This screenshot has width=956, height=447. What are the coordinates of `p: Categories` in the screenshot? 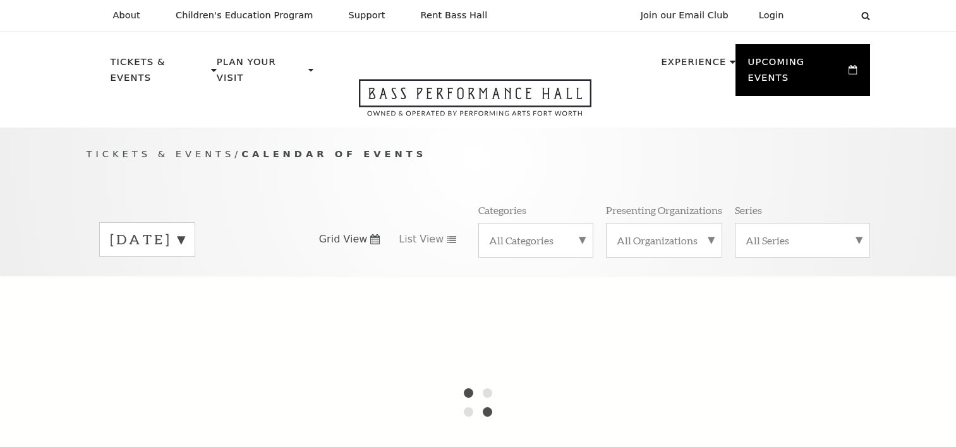 It's located at (502, 210).